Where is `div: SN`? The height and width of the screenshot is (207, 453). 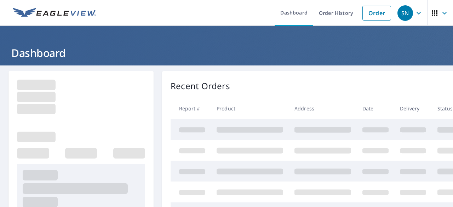 div: SN is located at coordinates (405, 13).